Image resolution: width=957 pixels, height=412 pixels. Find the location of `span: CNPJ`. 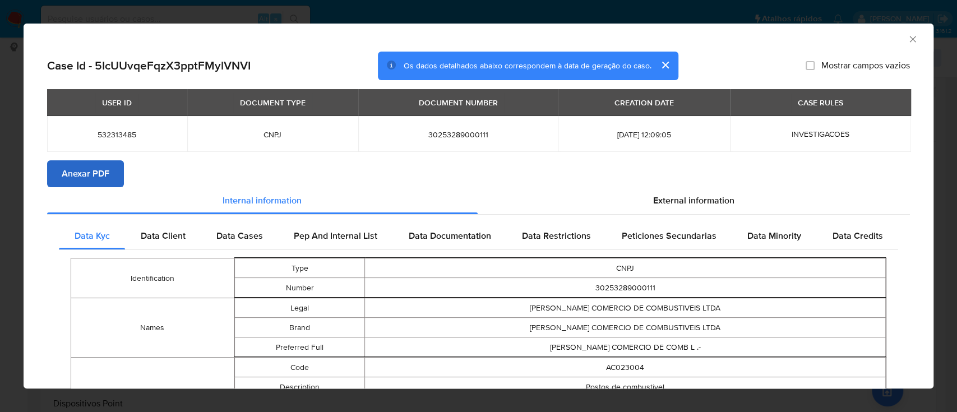

span: CNPJ is located at coordinates (273, 135).